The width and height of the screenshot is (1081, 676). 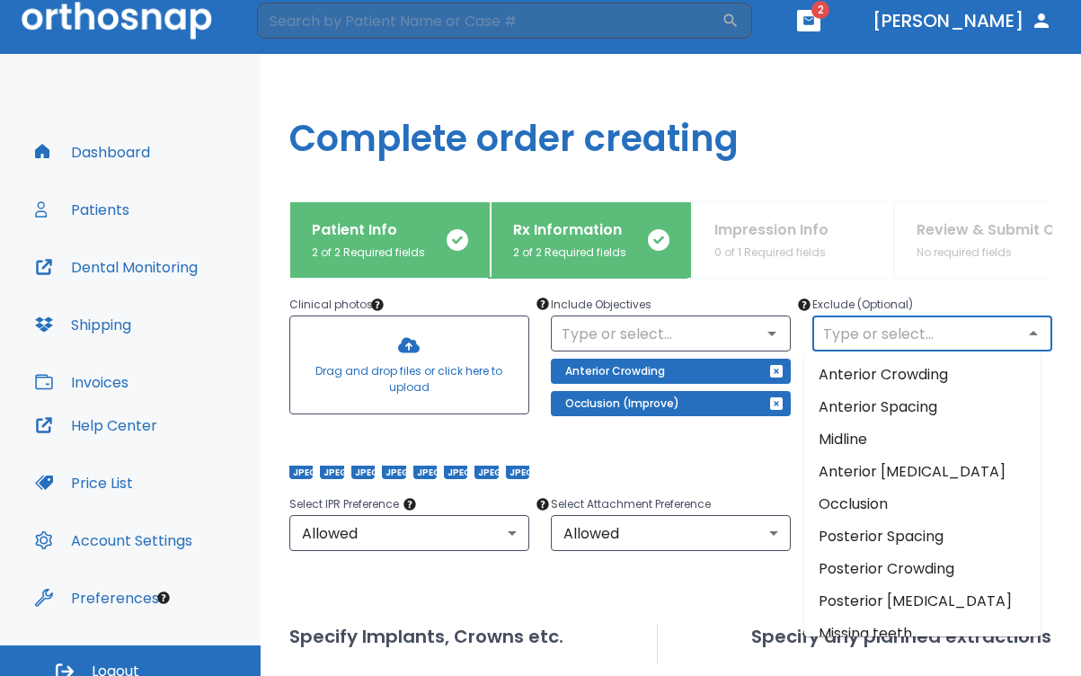 I want to click on p: Patient Info, so click(x=369, y=230).